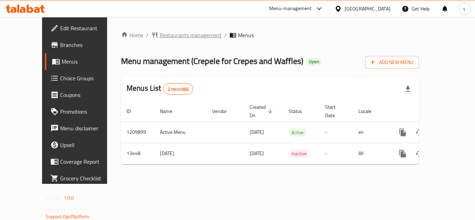  Describe the element at coordinates (88, 95) in the screenshot. I see `span: Coupons` at that location.